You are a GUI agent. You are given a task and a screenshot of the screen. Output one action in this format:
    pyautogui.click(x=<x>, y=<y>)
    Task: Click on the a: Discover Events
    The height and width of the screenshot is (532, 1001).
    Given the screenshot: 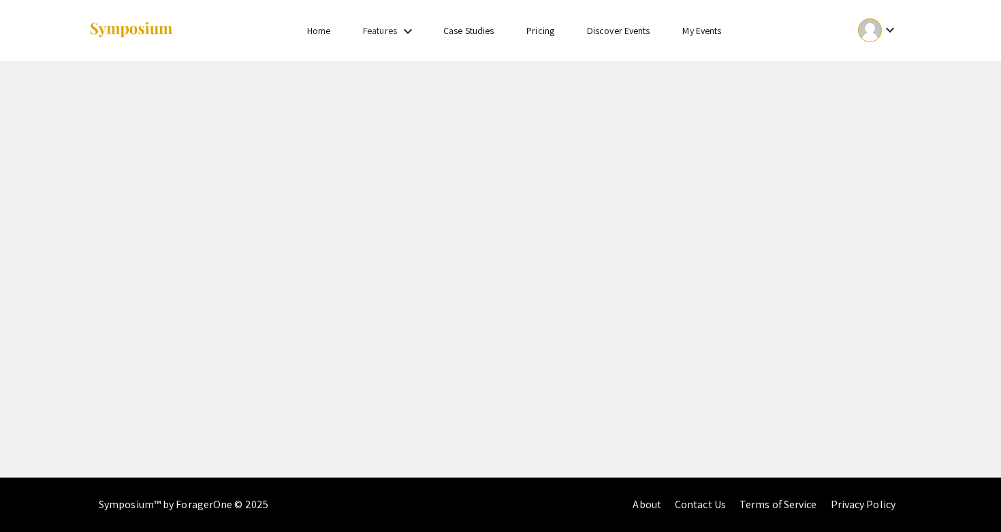 What is the action you would take?
    pyautogui.click(x=618, y=31)
    